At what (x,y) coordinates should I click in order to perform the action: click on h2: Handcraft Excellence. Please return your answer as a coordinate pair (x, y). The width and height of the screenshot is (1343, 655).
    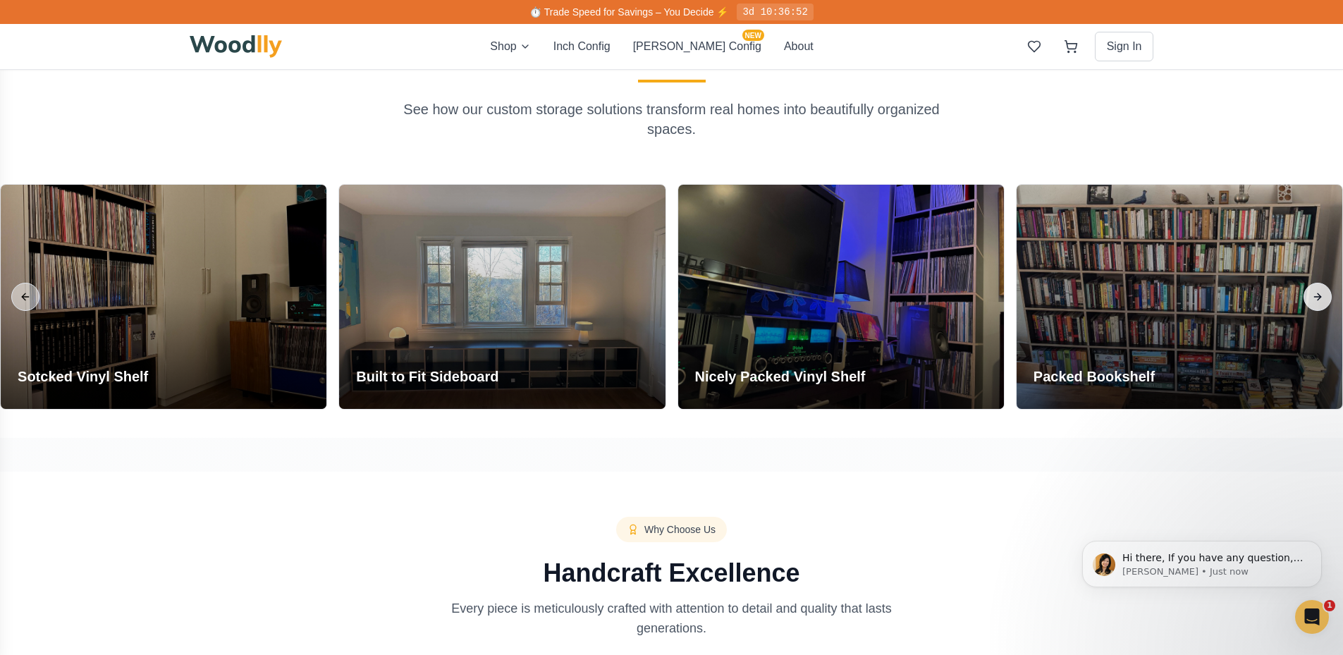
    Looking at the image, I should click on (672, 573).